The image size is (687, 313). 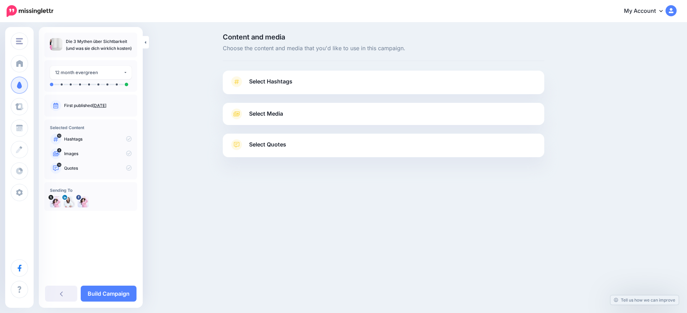 I want to click on img: 242188144_1617179545154087_6197013731495091527_n-bsa134035.jpg, so click(x=83, y=202).